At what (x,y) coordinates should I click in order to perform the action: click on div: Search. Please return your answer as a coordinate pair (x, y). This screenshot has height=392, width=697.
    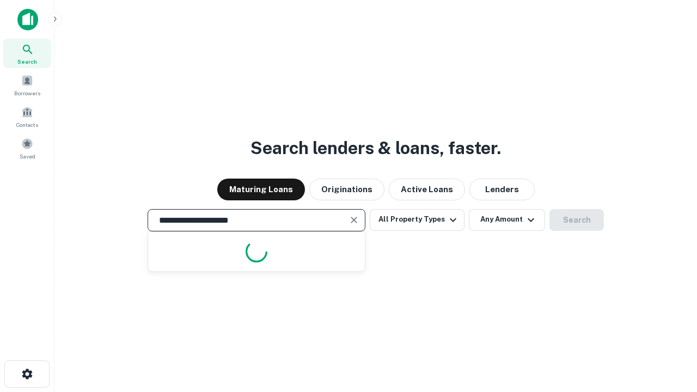
    Looking at the image, I should click on (27, 53).